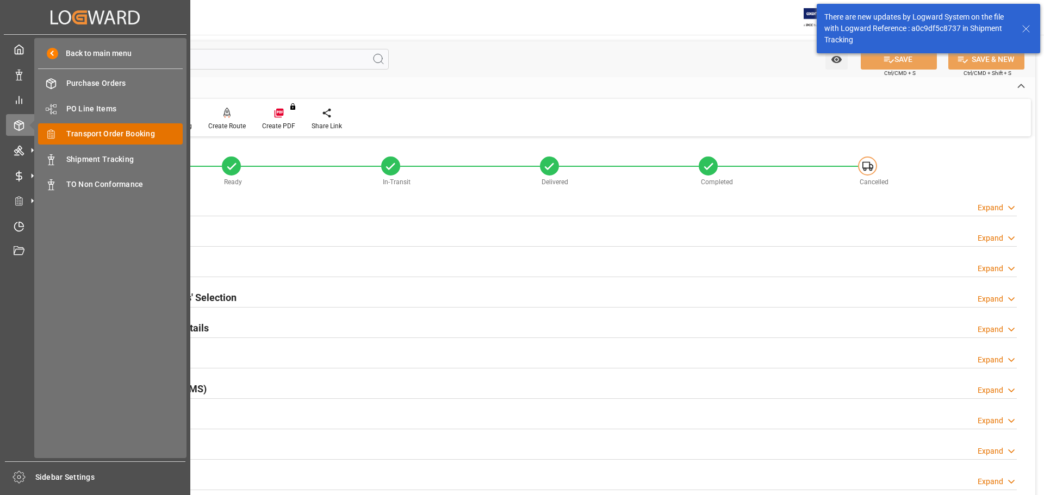 This screenshot has height=495, width=1044. I want to click on button: SAVE & NEW, so click(986, 59).